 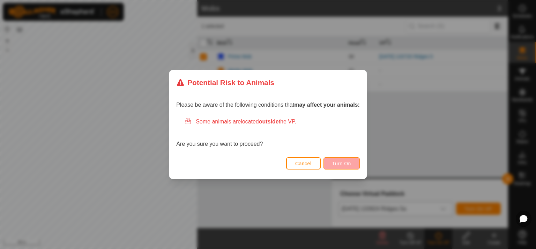 I want to click on span: located the VP., so click(x=269, y=122).